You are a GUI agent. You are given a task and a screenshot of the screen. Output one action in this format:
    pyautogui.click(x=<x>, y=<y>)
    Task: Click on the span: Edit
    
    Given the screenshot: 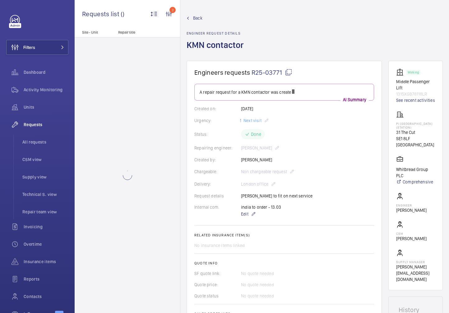 What is the action you would take?
    pyautogui.click(x=245, y=214)
    